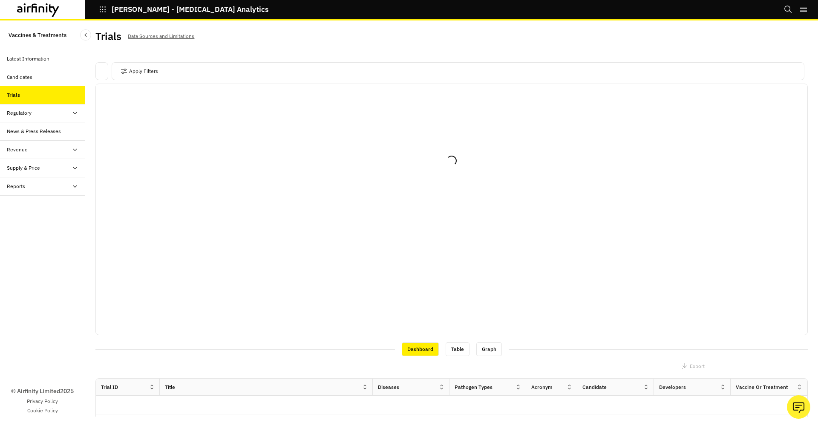 The width and height of the screenshot is (818, 423). What do you see at coordinates (672, 387) in the screenshot?
I see `div: Developers` at bounding box center [672, 387].